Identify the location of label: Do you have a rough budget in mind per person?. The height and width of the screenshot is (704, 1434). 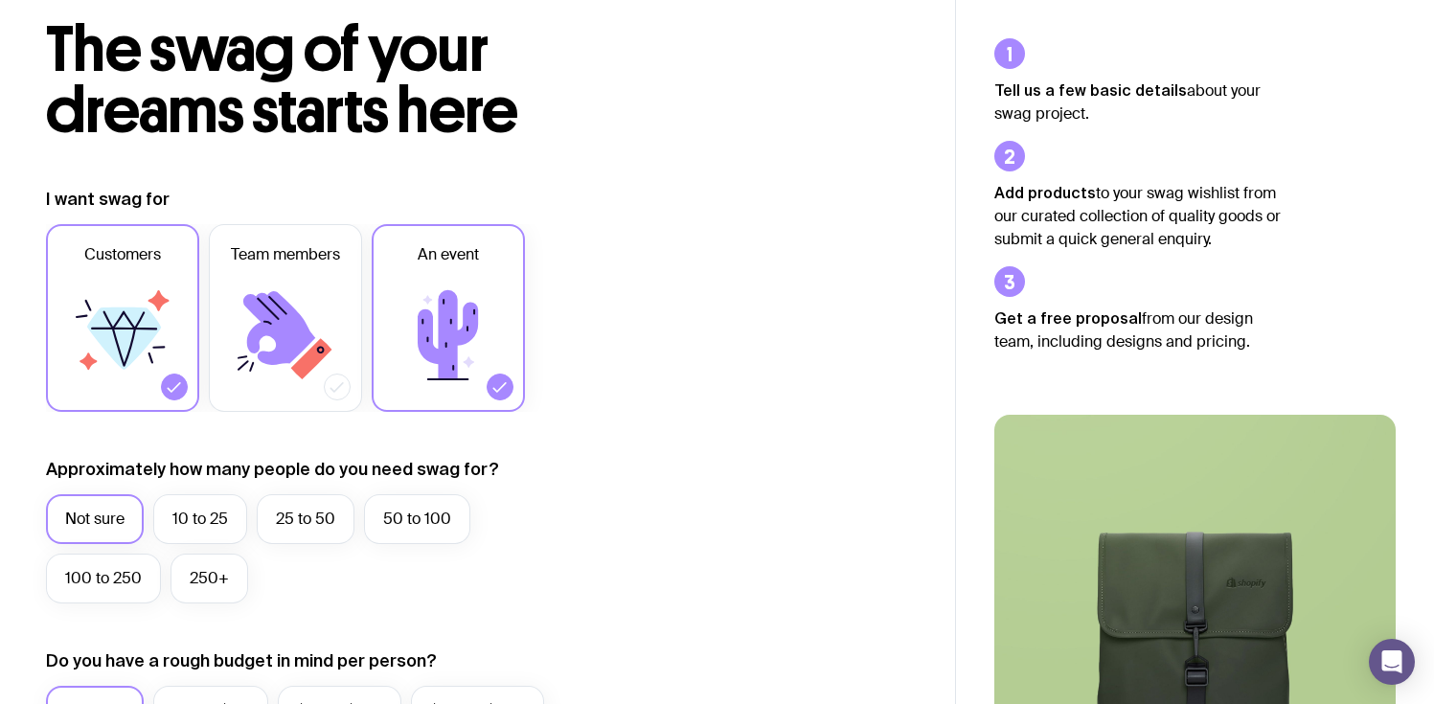
(241, 661).